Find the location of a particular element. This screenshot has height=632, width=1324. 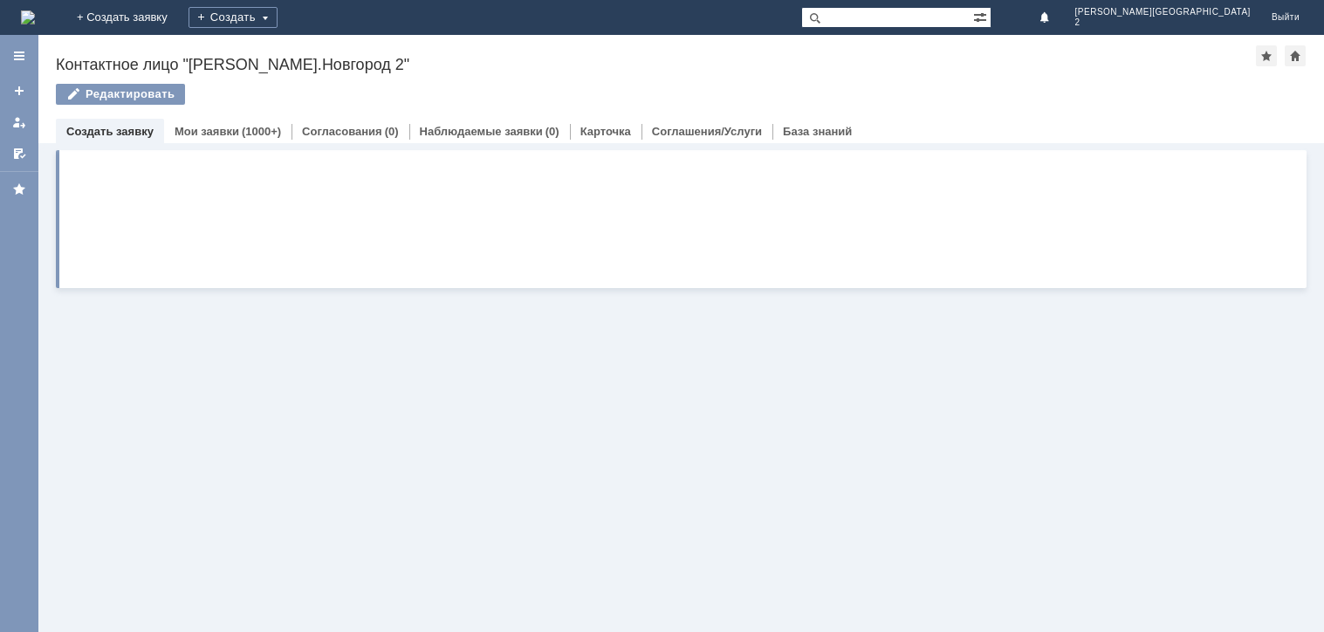

span: 2 is located at coordinates (1162, 23).